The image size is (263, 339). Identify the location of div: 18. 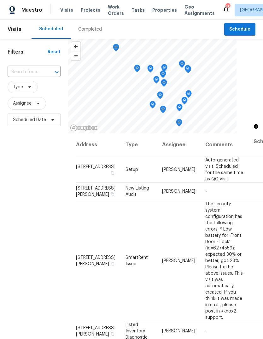
(228, 7).